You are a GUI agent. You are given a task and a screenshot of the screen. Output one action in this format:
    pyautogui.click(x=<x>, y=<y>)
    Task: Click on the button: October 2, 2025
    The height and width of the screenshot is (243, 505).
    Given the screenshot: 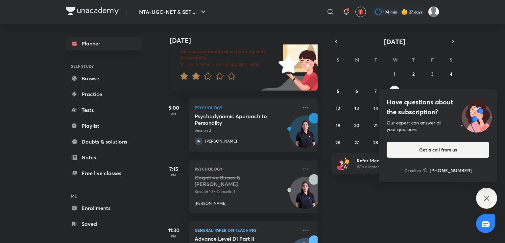 What is the action you would take?
    pyautogui.click(x=413, y=74)
    